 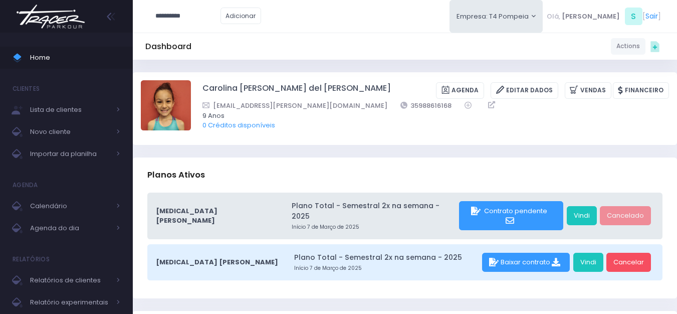 I want to click on a: 0 Créditos disponíveis, so click(x=238, y=125).